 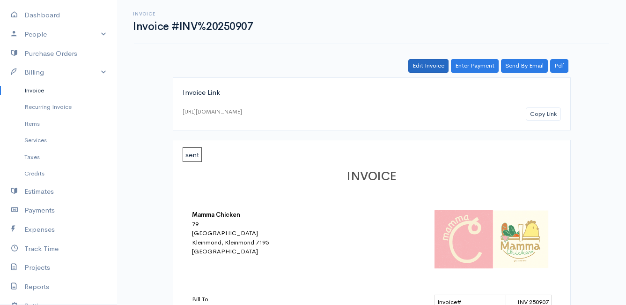 I want to click on a: Send By Email, so click(x=525, y=66).